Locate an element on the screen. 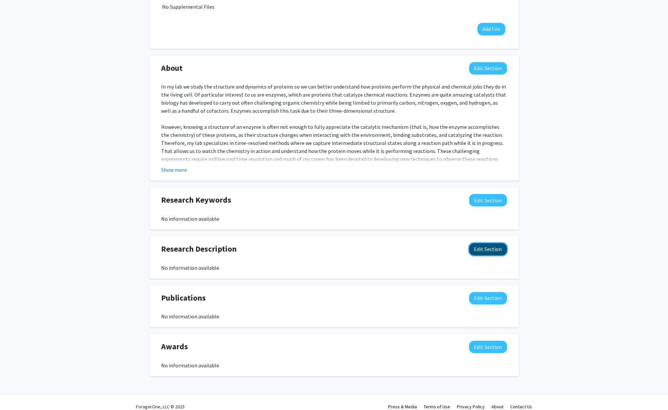 This screenshot has height=410, width=668. span: Research Description is located at coordinates (199, 249).